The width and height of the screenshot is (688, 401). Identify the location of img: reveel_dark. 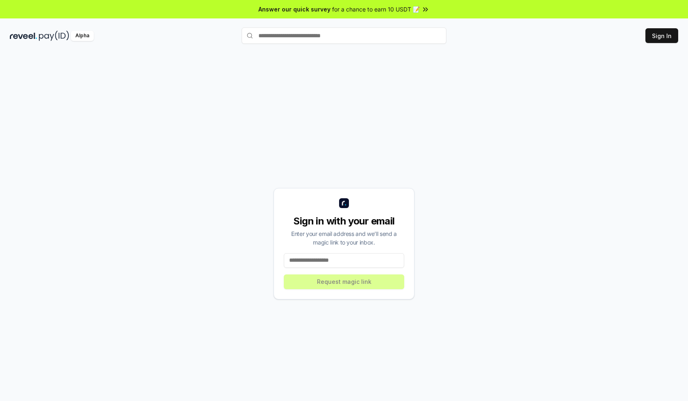
(23, 36).